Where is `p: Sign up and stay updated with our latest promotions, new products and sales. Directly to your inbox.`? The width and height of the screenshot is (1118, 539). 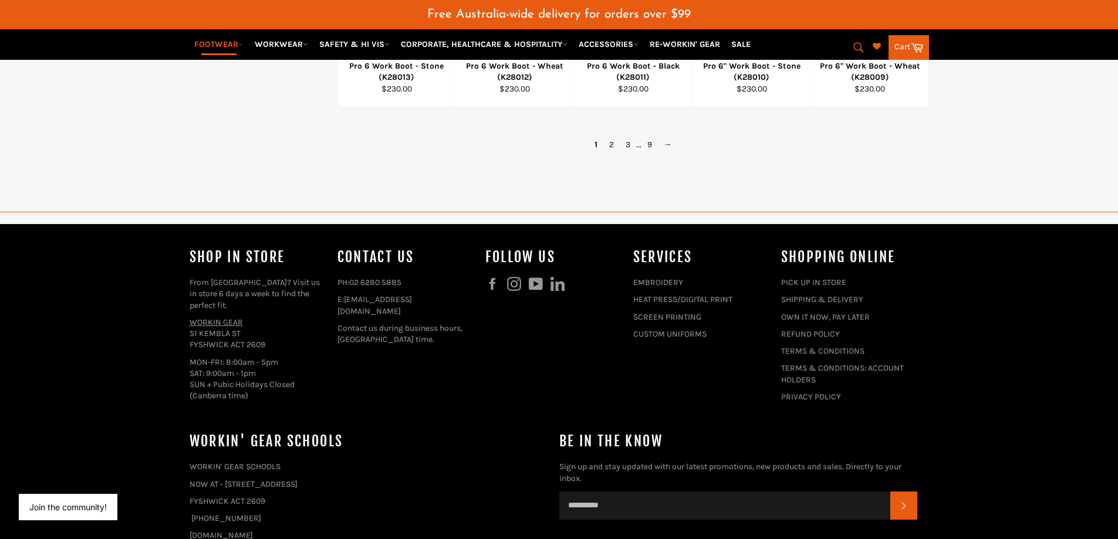 p: Sign up and stay updated with our latest promotions, new products and sales. Directly to your inbox. is located at coordinates (738, 472).